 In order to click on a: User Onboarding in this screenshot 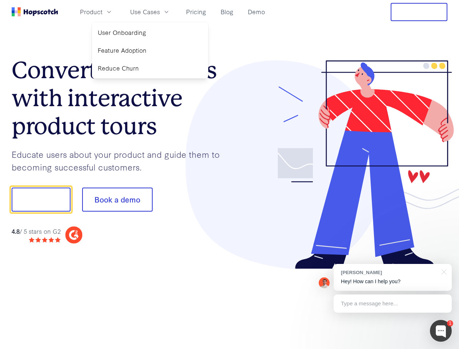, I will do `click(150, 32)`.